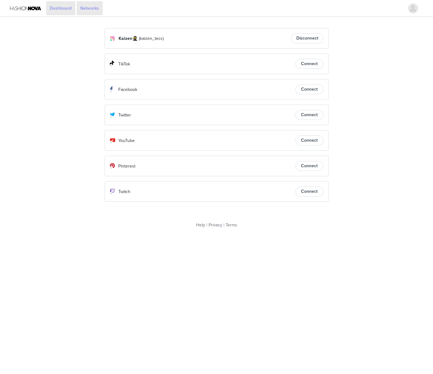 The image size is (433, 374). Describe the element at coordinates (127, 166) in the screenshot. I see `p: Pinterest` at that location.